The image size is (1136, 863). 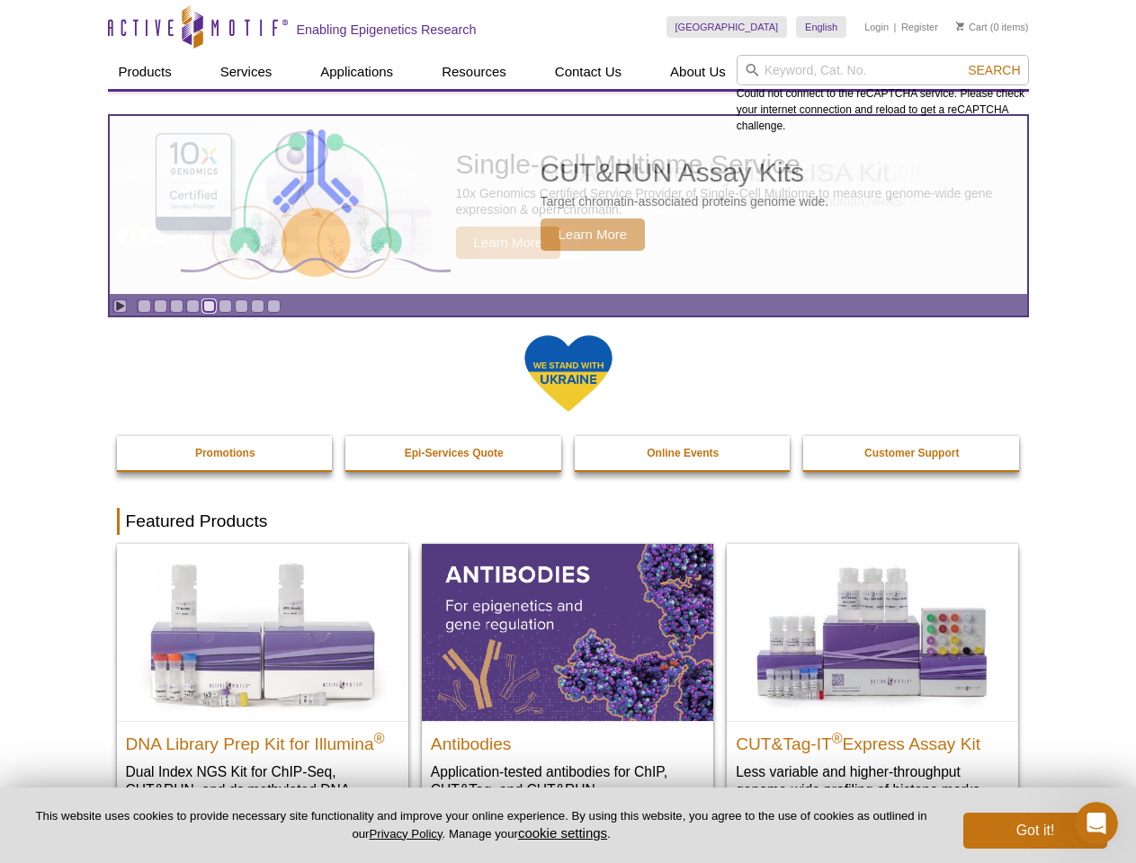 What do you see at coordinates (225, 453) in the screenshot?
I see `strong: Promotions` at bounding box center [225, 453].